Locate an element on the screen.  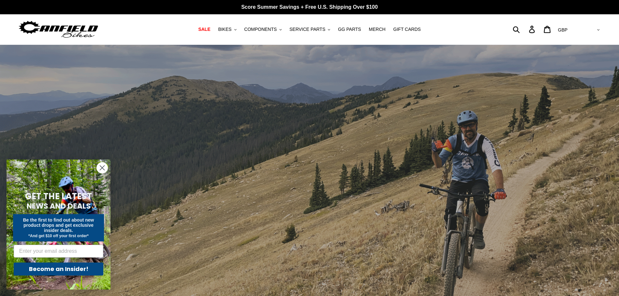
span: NEWS AND DEALS is located at coordinates (58, 206).